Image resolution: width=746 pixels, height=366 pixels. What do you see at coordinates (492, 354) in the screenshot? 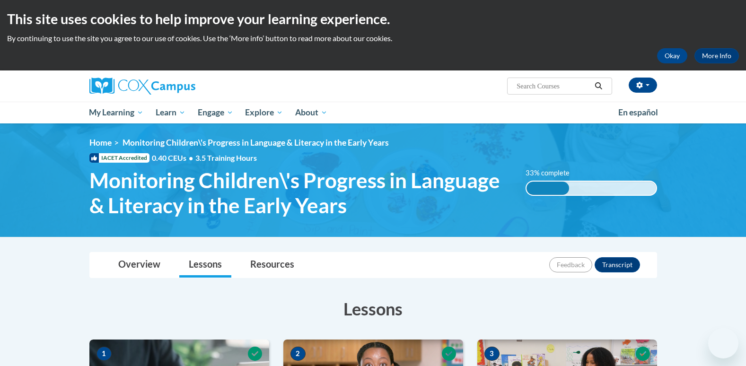
I see `span: 3` at bounding box center [492, 354].